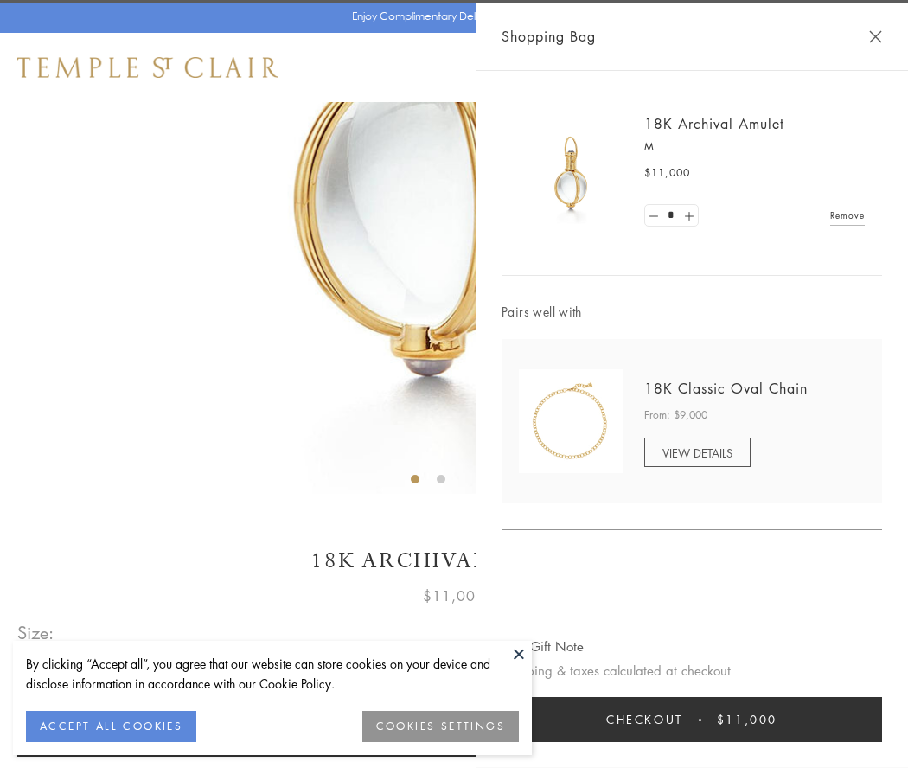  I want to click on p: Shipping & taxes calculated at checkout, so click(692, 670).